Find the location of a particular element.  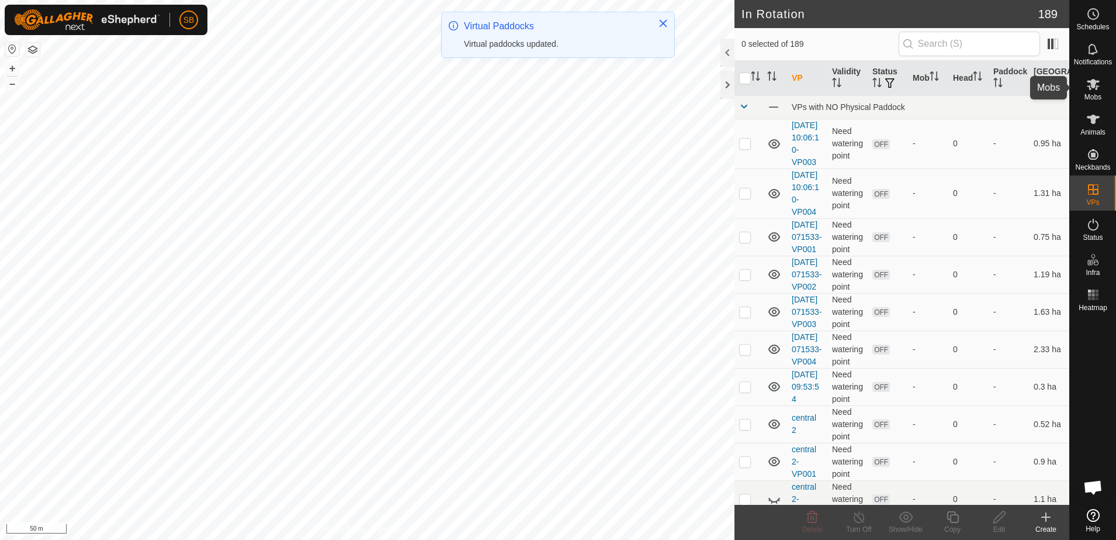

div: Copy is located at coordinates (953, 529).